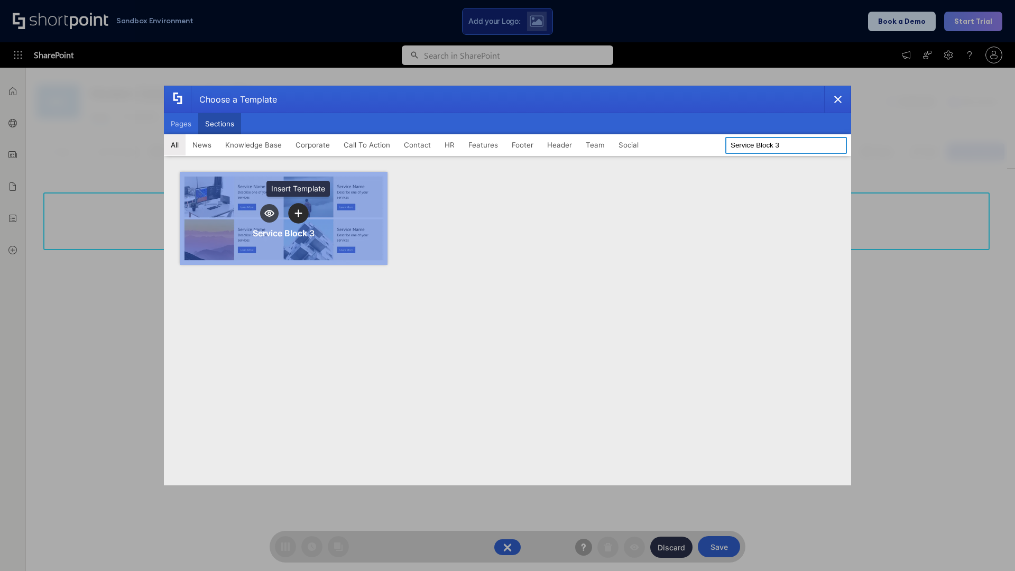  What do you see at coordinates (786, 145) in the screenshot?
I see `input: Search` at bounding box center [786, 145].